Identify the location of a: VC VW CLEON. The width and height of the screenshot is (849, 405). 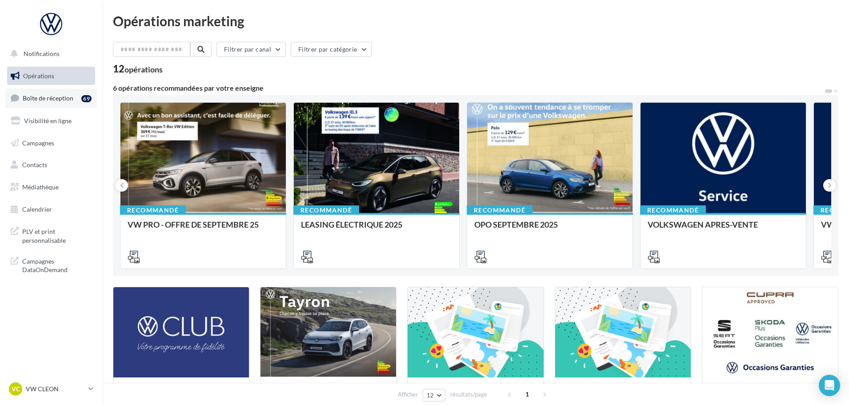
(51, 389).